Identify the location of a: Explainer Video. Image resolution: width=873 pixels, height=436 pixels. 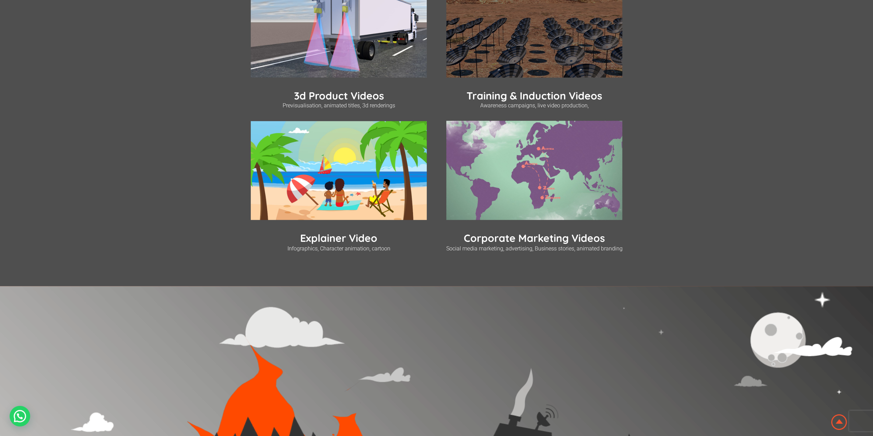
(338, 238).